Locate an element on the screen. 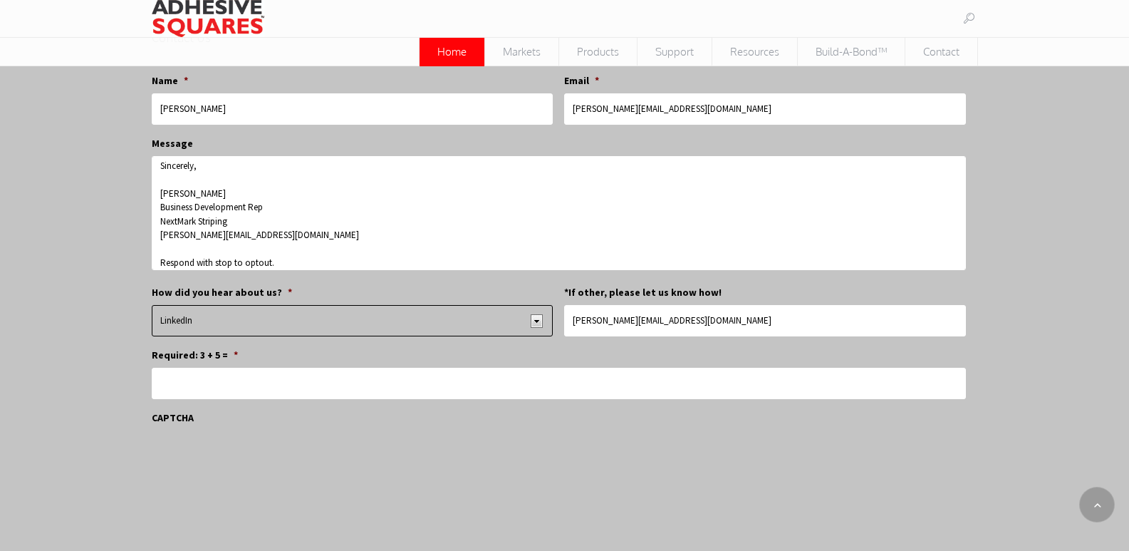 Image resolution: width=1129 pixels, height=551 pixels. label: How did you hear about us? is located at coordinates (222, 292).